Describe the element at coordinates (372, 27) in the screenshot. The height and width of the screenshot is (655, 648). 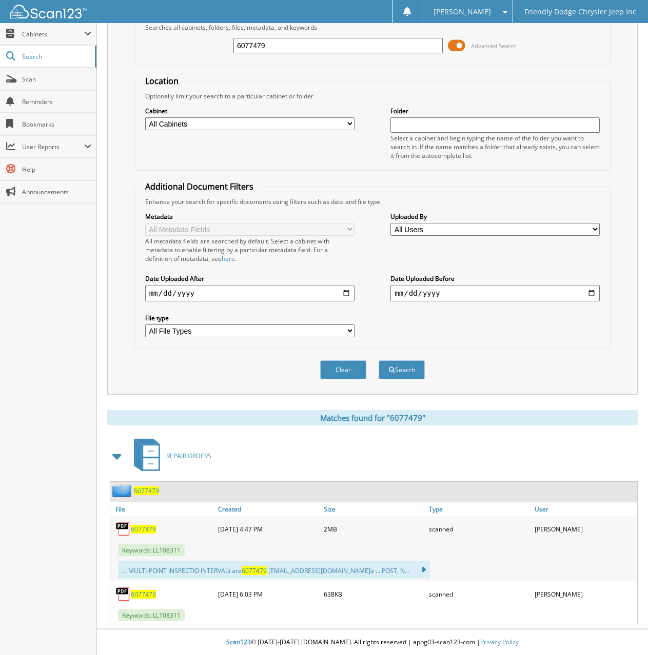
I see `div: Searches all cabinets, folders, files, metadata, and keywords` at that location.